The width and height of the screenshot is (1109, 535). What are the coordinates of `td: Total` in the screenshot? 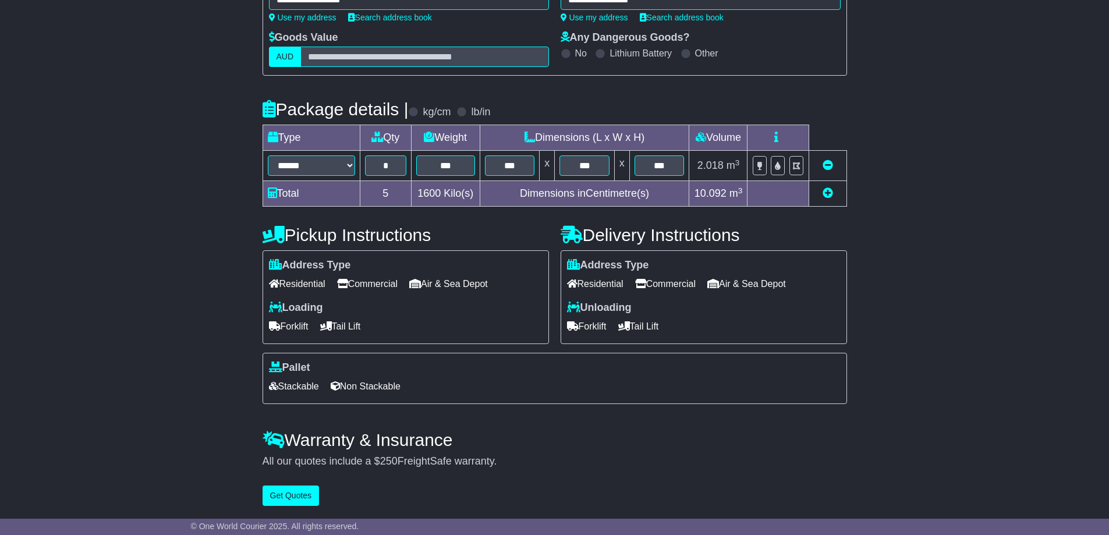 It's located at (311, 194).